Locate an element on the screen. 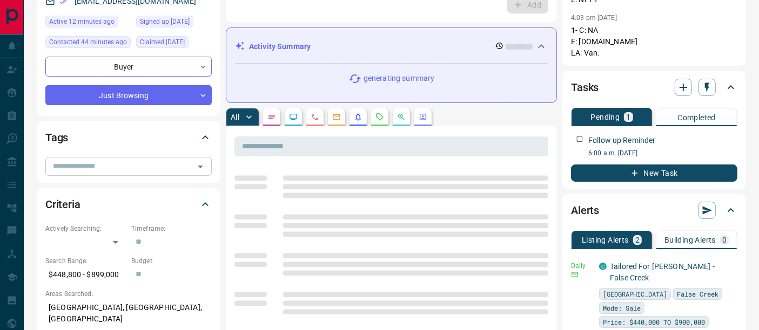 This screenshot has height=330, width=759. h2: Tags is located at coordinates (57, 138).